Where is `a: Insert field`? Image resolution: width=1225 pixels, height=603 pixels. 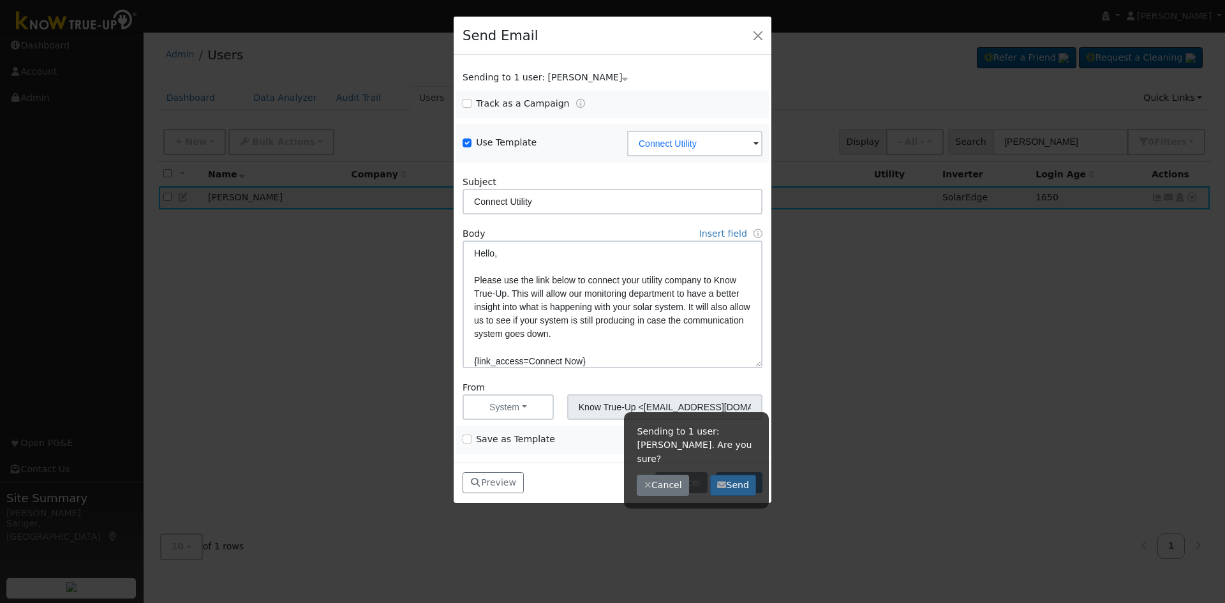
a: Insert field is located at coordinates (723, 233).